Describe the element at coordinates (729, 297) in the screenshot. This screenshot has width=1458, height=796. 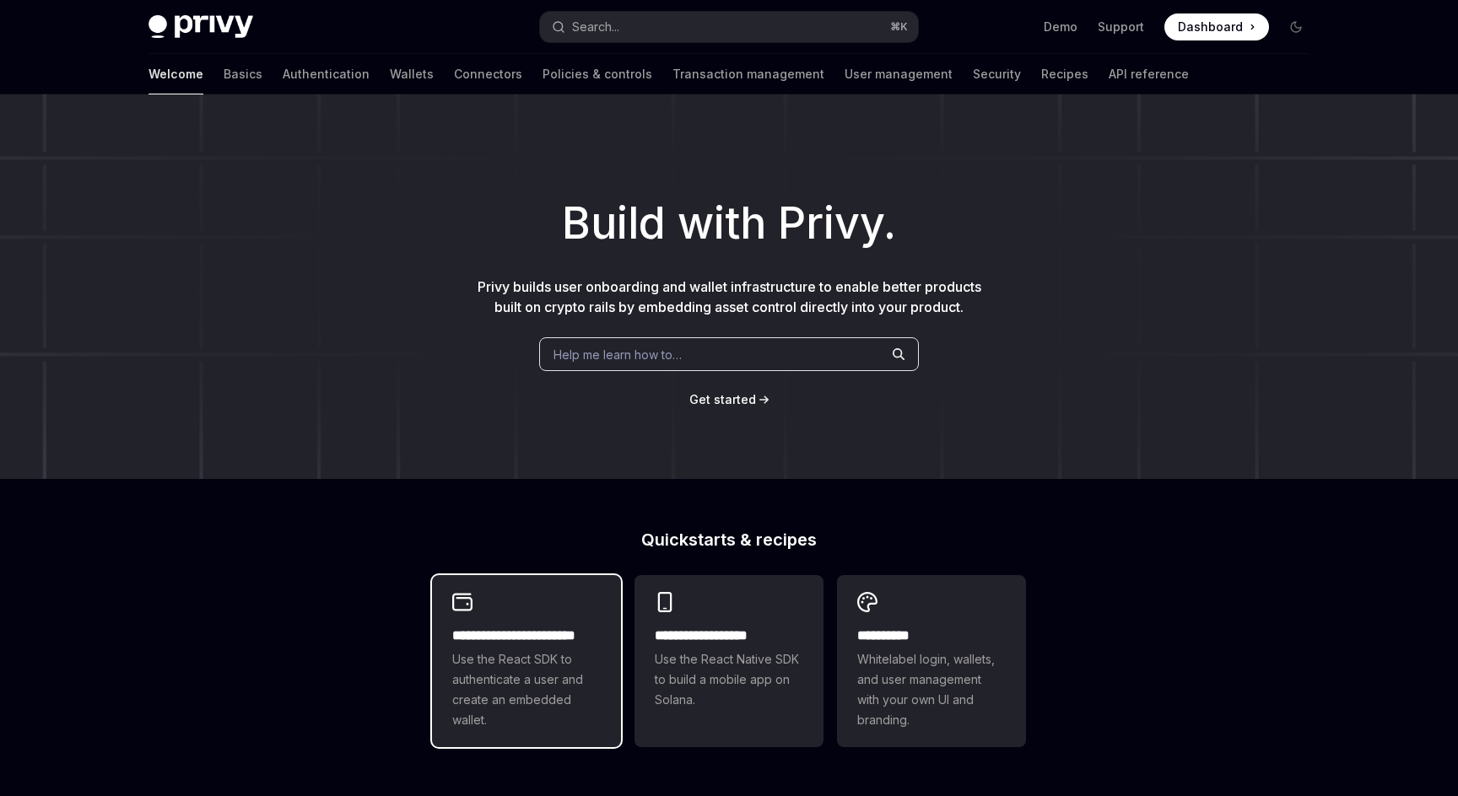
I see `span: Privy builds user onboarding and wallet infrastructure to enable better products built on crypto ...` at that location.